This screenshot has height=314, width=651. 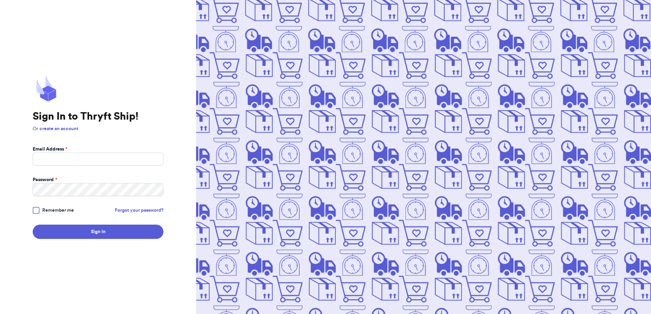 I want to click on label: Email Address, so click(x=50, y=149).